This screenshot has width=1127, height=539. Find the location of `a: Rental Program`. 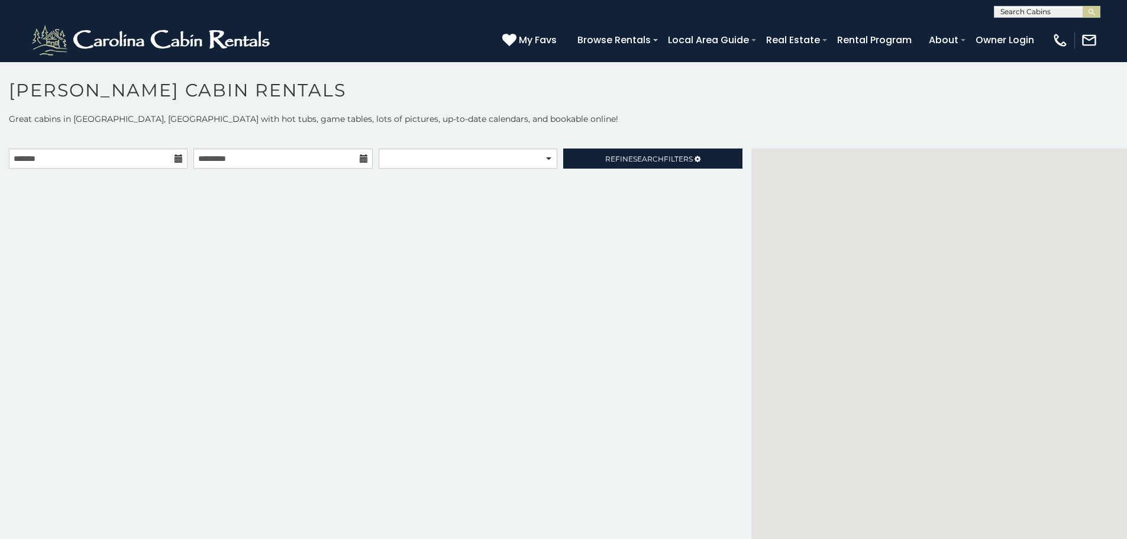

a: Rental Program is located at coordinates (875, 40).